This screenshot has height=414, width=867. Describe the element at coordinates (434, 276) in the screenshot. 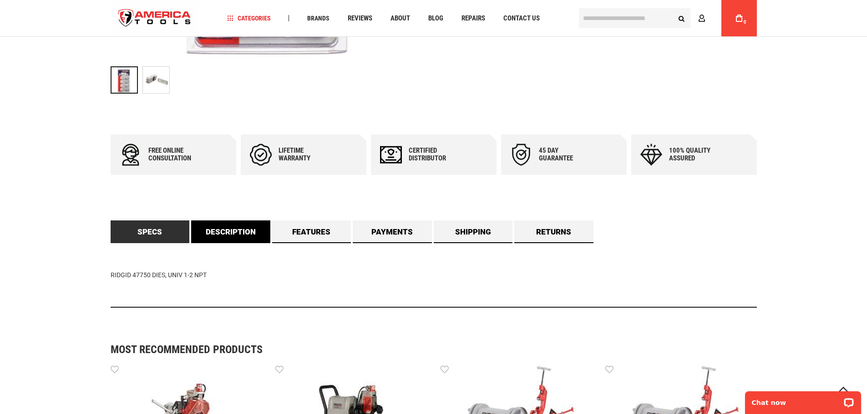

I see `div: RIDGID 47750 DIES, UNIV 1-2 NPT` at that location.